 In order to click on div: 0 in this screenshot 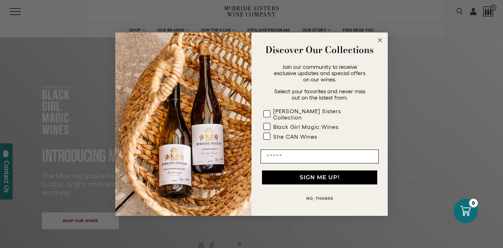, I will do `click(473, 203)`.